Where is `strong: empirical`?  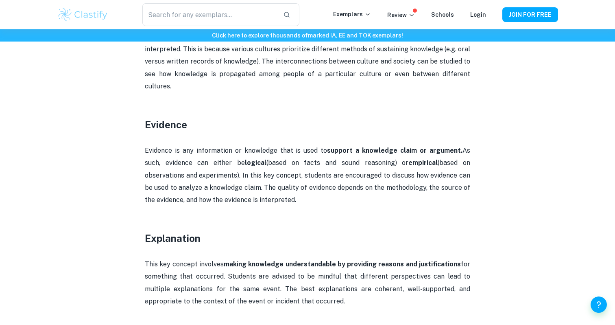
strong: empirical is located at coordinates (423, 162).